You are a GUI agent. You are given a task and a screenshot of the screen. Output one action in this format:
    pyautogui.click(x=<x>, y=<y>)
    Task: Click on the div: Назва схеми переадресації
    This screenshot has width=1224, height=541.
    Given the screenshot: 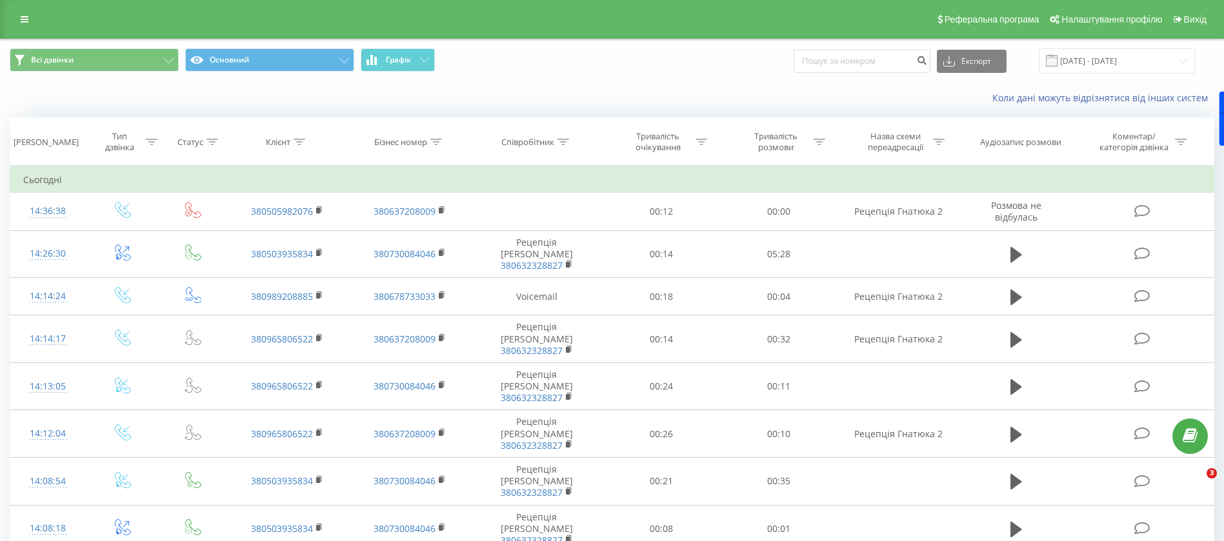 What is the action you would take?
    pyautogui.click(x=895, y=142)
    